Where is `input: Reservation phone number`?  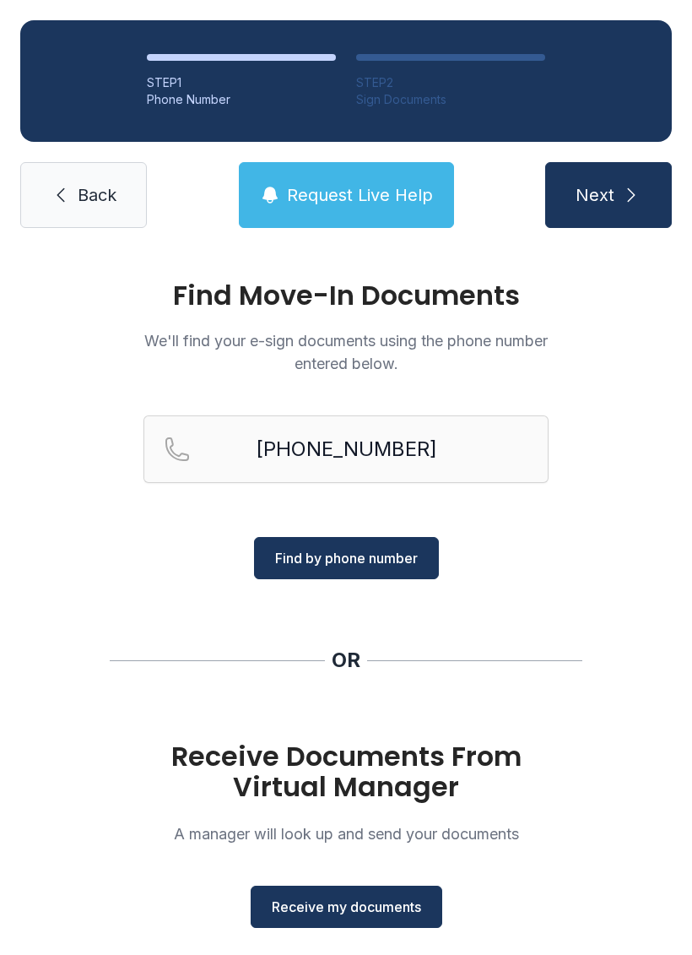 input: Reservation phone number is located at coordinates (346, 449).